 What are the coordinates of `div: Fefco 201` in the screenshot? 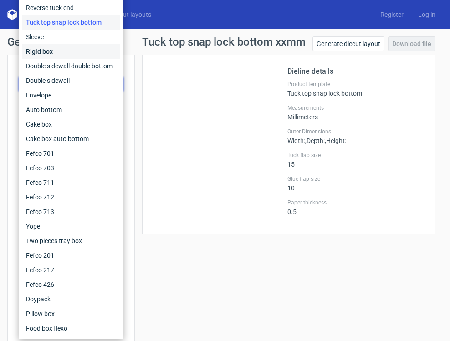 It's located at (71, 256).